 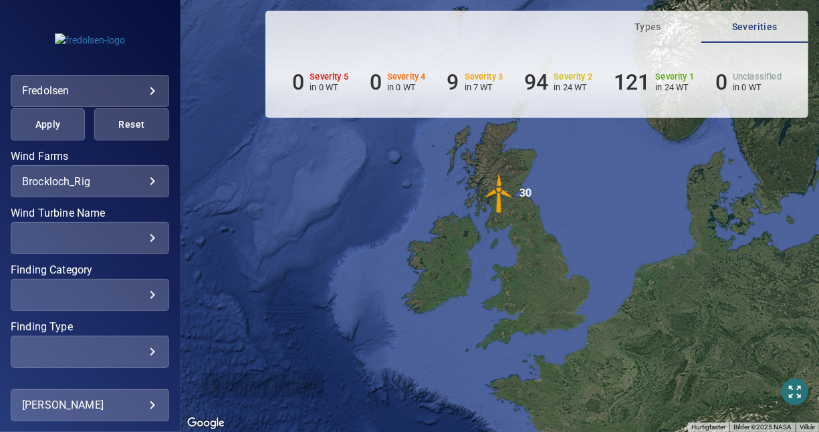 I want to click on div: 30, so click(x=525, y=193).